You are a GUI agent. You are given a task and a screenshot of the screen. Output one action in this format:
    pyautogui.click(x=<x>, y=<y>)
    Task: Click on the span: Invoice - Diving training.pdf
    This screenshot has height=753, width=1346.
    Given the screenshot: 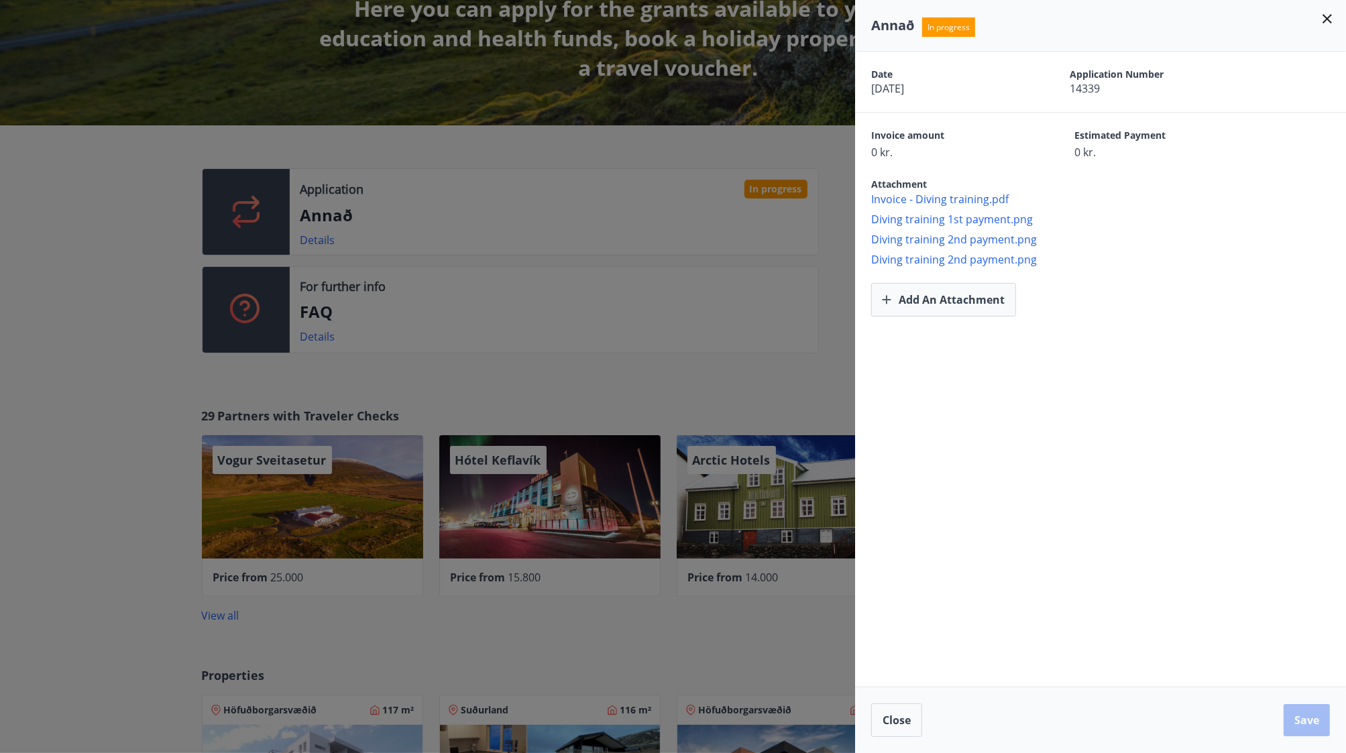 What is the action you would take?
    pyautogui.click(x=1108, y=199)
    